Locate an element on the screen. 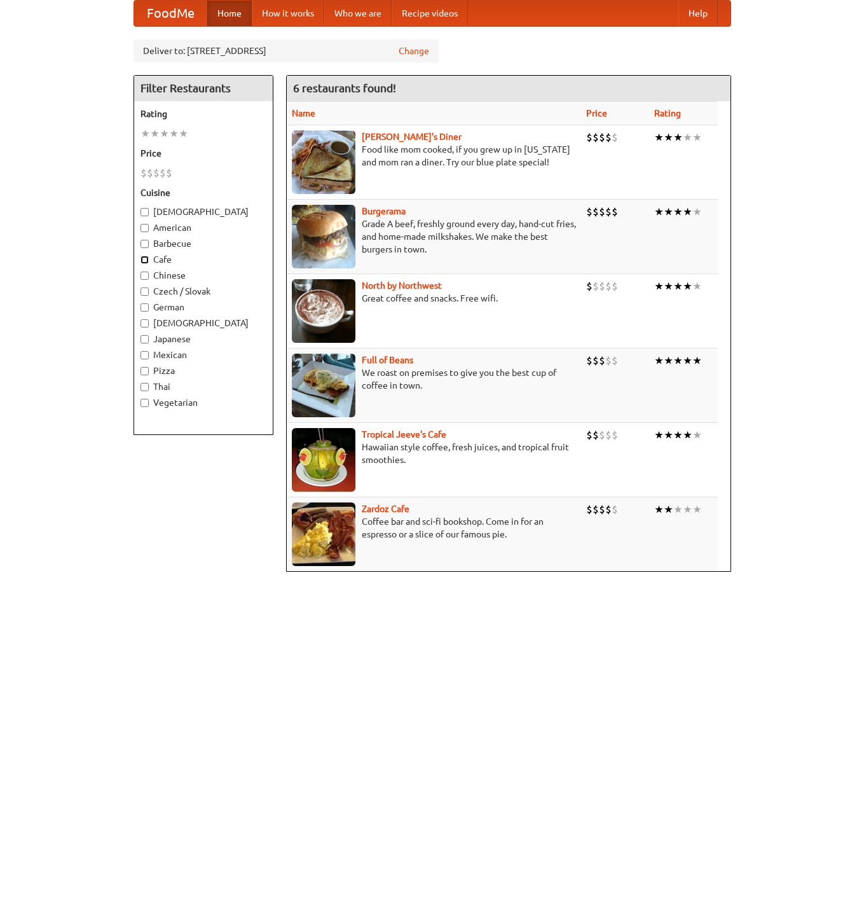 This screenshot has height=900, width=864. input: Pizza is located at coordinates (144, 371).